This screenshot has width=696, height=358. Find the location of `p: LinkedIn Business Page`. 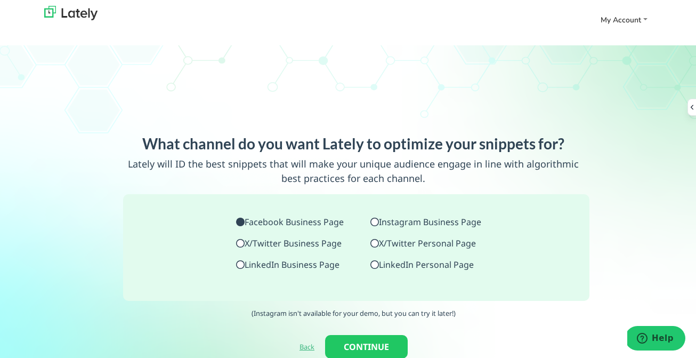

p: LinkedIn Business Page is located at coordinates (290, 264).